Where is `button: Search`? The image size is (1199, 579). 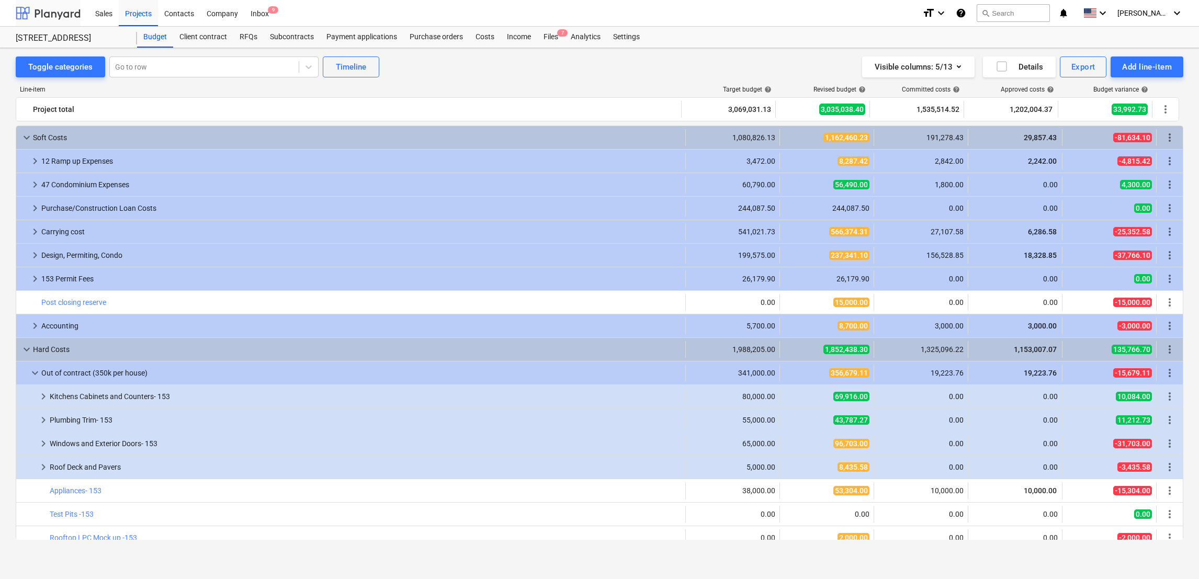
button: Search is located at coordinates (1013, 13).